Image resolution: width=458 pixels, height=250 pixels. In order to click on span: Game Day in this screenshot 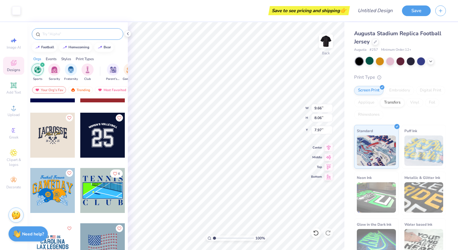, I will do `click(130, 79)`.